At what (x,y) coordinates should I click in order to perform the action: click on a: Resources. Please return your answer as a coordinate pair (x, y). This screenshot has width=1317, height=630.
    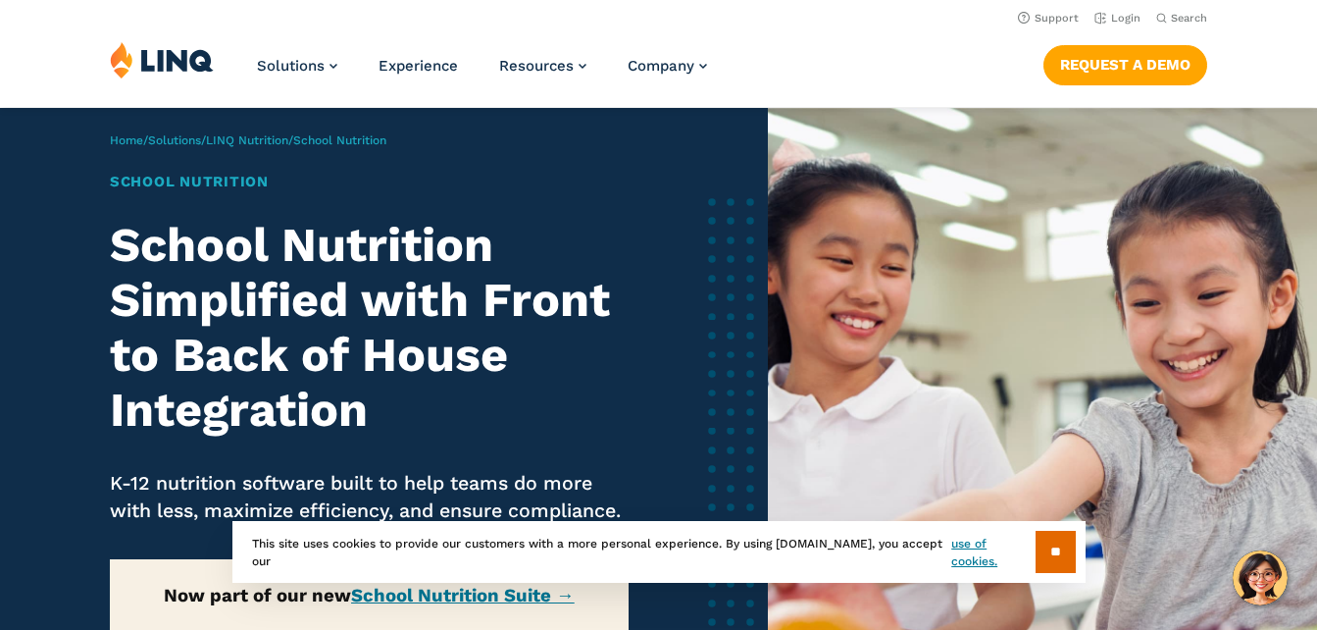
    Looking at the image, I should click on (542, 66).